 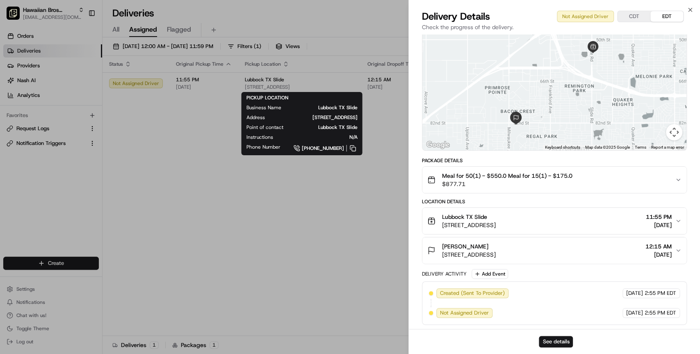 I want to click on button: CDT, so click(x=634, y=16).